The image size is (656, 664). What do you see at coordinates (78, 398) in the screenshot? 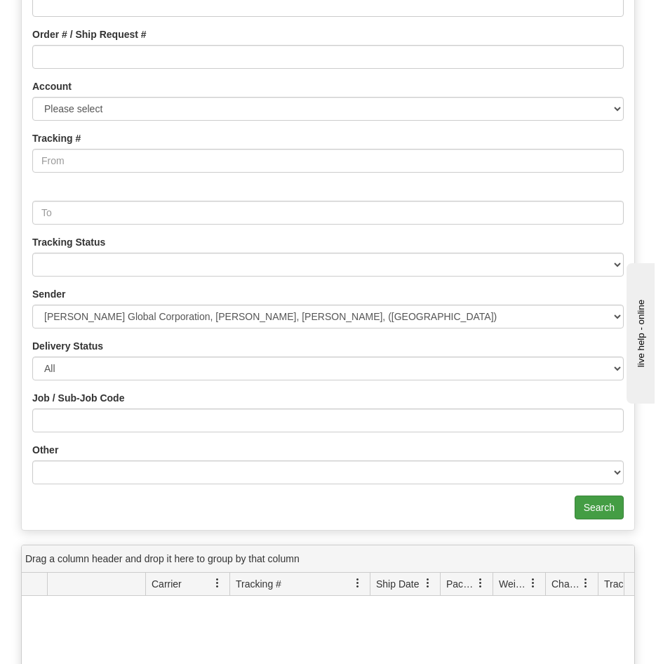
I see `label: Job / Sub-Job Code` at bounding box center [78, 398].